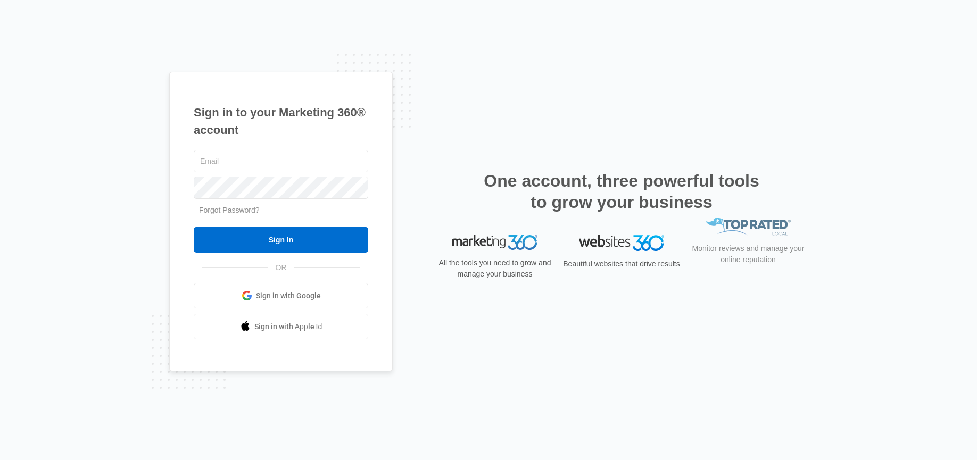 This screenshot has width=977, height=460. What do you see at coordinates (281, 327) in the screenshot?
I see `a: Sign in with Apple Id` at bounding box center [281, 327].